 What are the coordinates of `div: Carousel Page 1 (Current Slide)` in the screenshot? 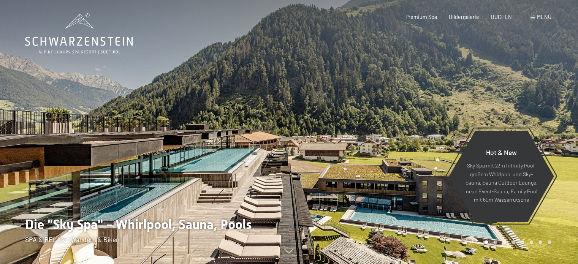 It's located at (487, 243).